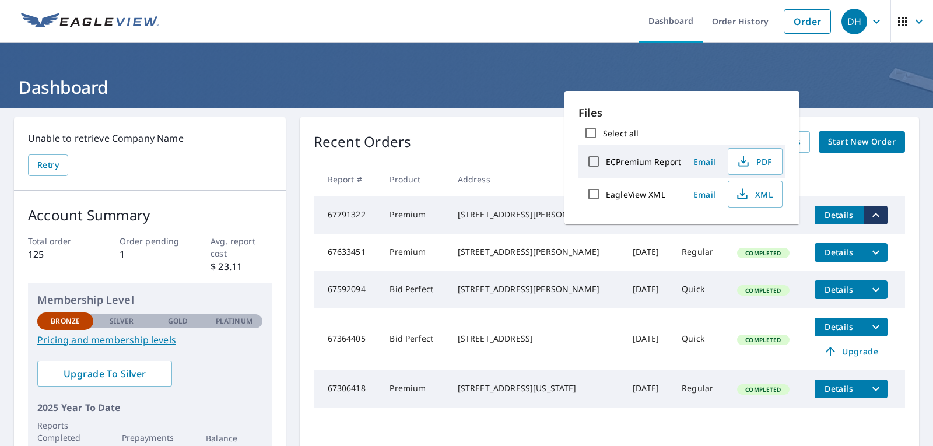 The height and width of the screenshot is (446, 933). What do you see at coordinates (839, 327) in the screenshot?
I see `button: detailsBtn-67364405` at bounding box center [839, 327].